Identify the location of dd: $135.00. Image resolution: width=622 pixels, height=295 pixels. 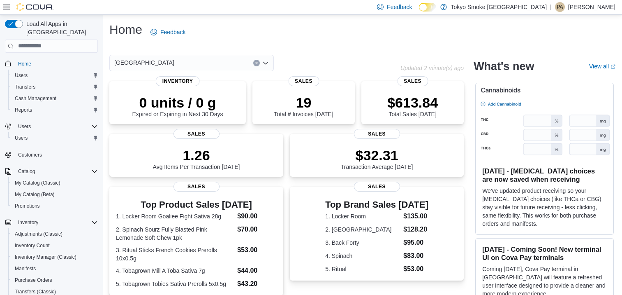
(416, 216).